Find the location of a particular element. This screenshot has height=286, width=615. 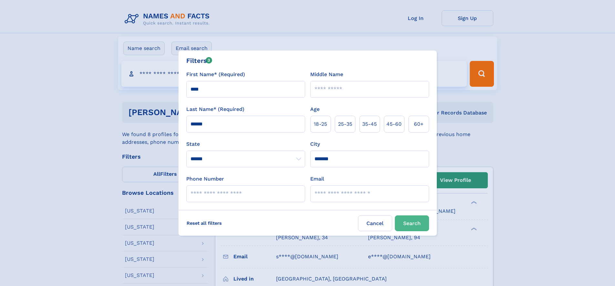

label: Phone Number is located at coordinates (205, 179).